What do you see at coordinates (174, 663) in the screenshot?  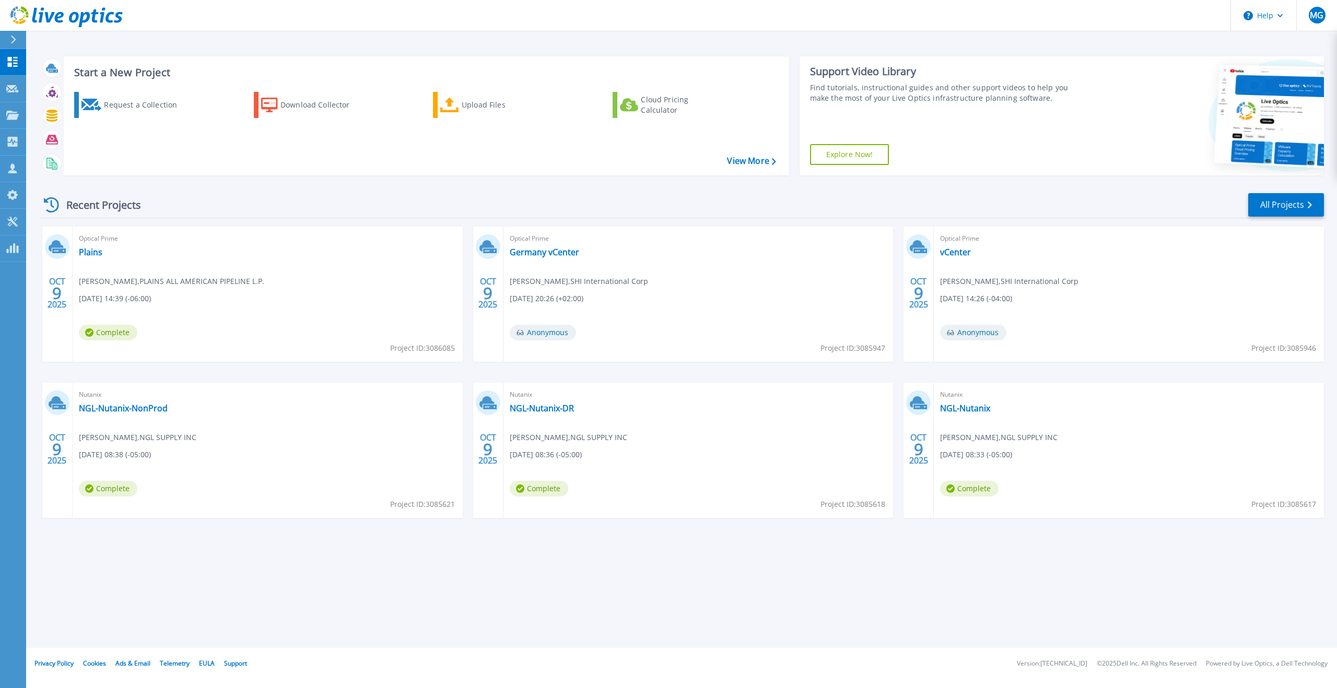 I see `a: Telemetry` at bounding box center [174, 663].